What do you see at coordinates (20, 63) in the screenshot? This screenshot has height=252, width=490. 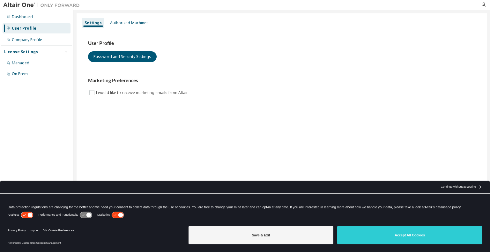 I see `div: Managed` at bounding box center [20, 63].